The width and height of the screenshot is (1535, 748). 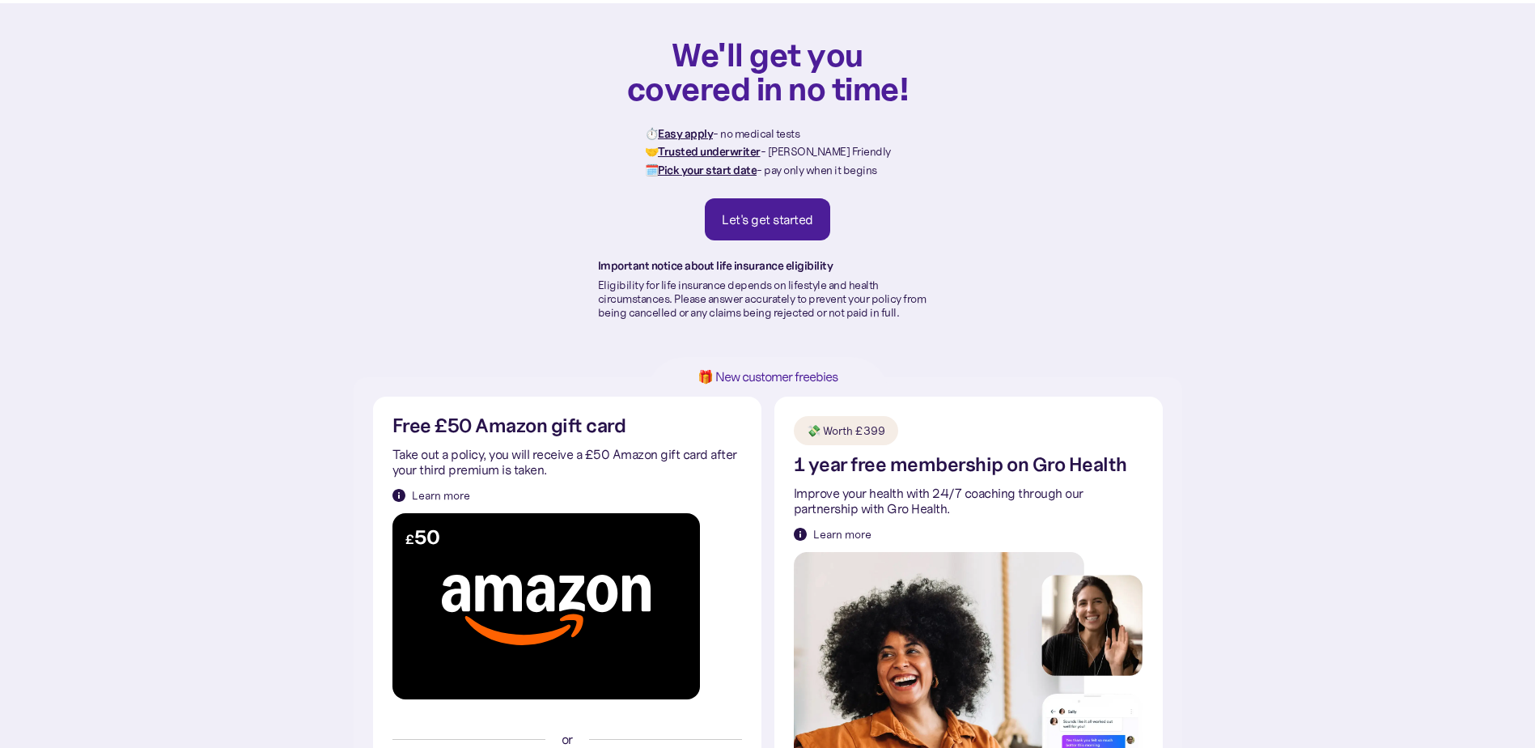 I want to click on strong: Pick your start date, so click(x=707, y=170).